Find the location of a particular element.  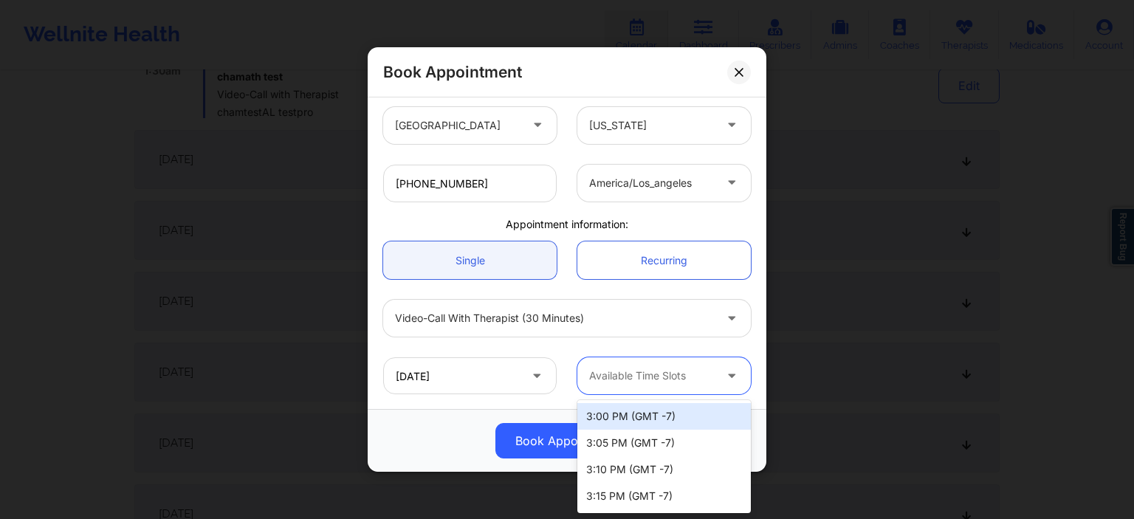

a: Single is located at coordinates (470, 260).